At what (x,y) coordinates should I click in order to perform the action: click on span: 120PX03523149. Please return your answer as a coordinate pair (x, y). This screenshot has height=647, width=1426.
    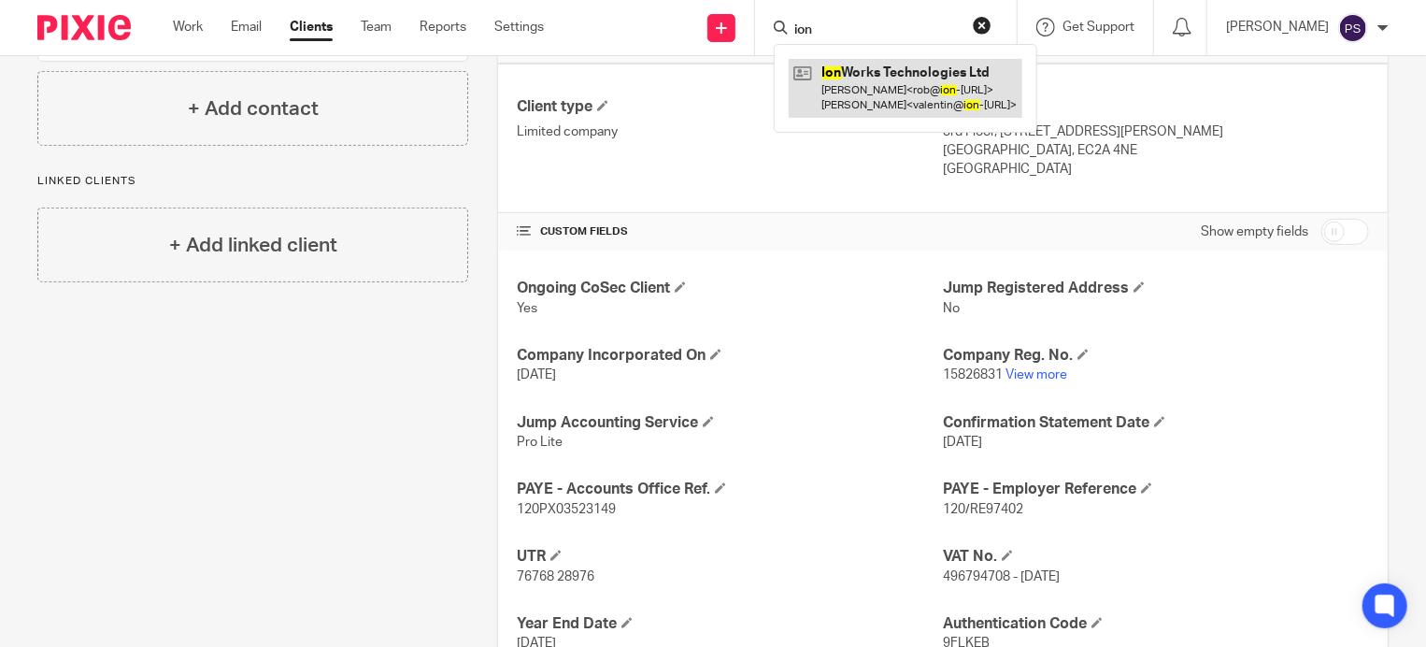
    Looking at the image, I should click on (566, 509).